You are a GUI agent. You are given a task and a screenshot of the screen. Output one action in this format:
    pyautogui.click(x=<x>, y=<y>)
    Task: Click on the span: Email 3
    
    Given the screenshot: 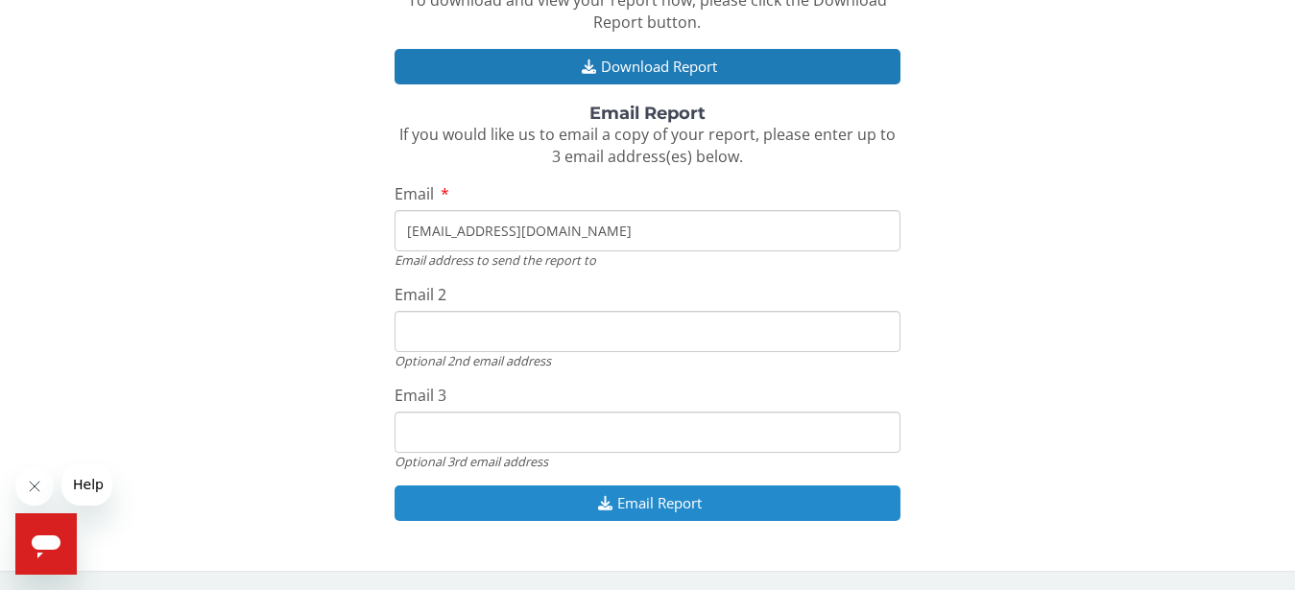 What is the action you would take?
    pyautogui.click(x=420, y=395)
    